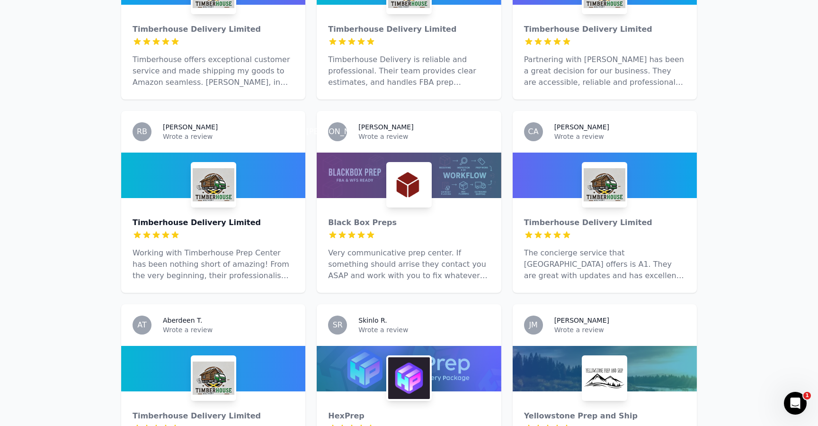  What do you see at coordinates (409, 185) in the screenshot?
I see `img: Black Box Preps` at bounding box center [409, 185].